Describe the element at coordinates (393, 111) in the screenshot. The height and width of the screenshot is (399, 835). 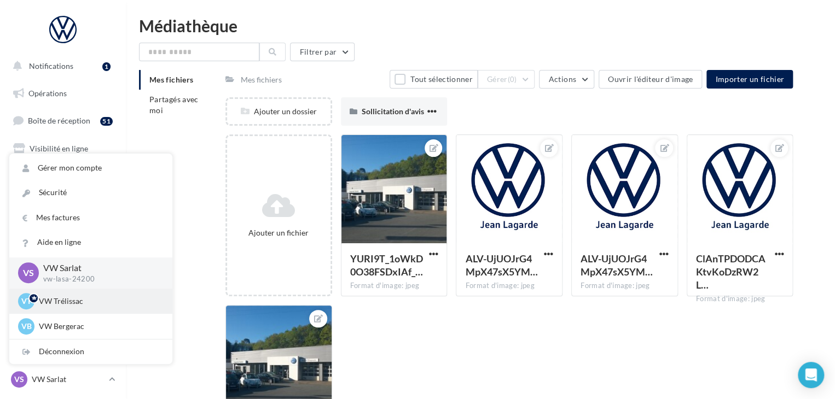
I see `span: Sollicitation d'avis` at that location.